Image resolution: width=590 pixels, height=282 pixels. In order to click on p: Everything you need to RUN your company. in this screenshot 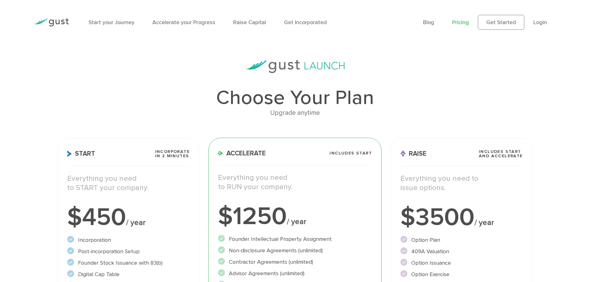, I will do `click(295, 182)`.